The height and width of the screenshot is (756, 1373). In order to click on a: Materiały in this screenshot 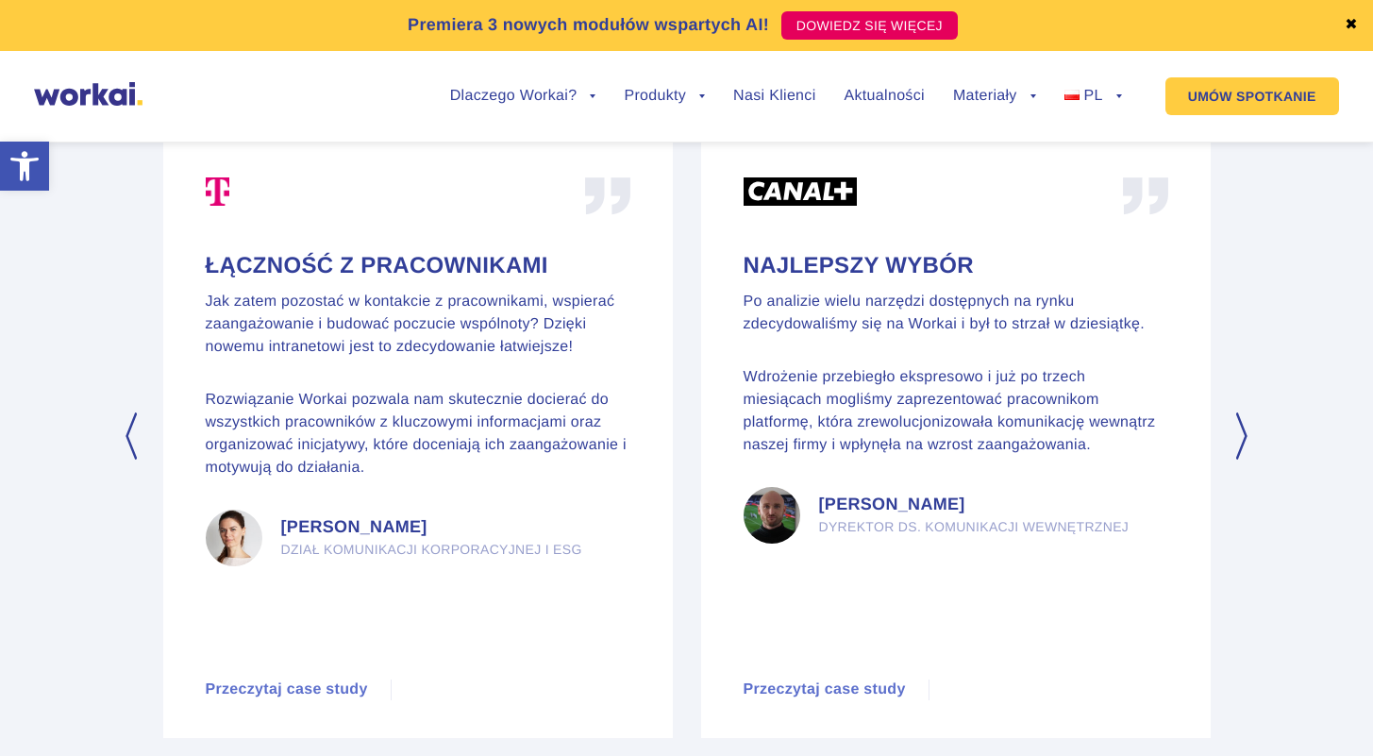, I will do `click(995, 96)`.